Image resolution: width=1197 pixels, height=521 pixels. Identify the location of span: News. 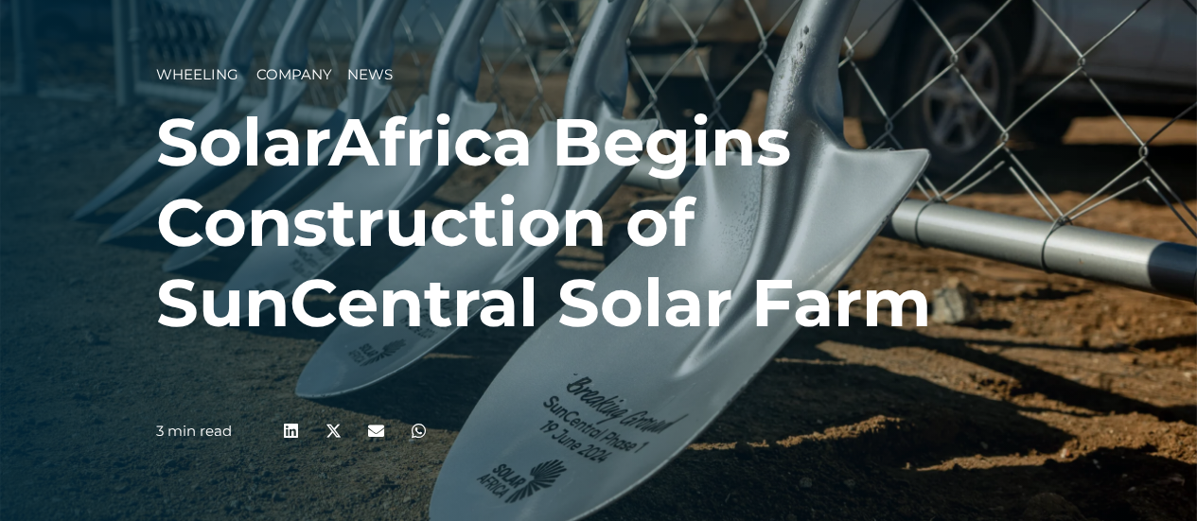
(370, 74).